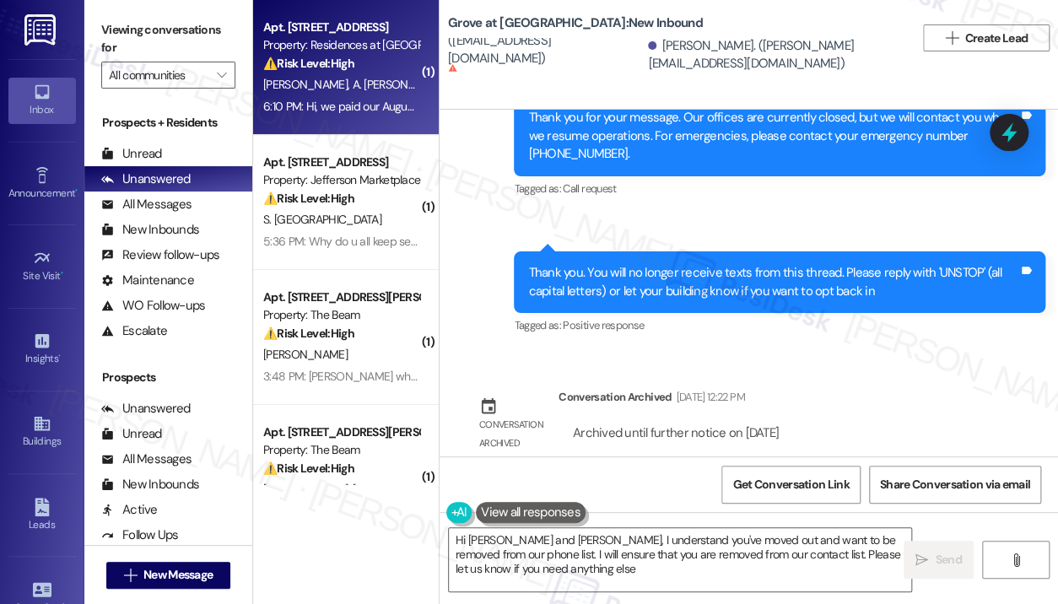  I want to click on div: 6:10 PM: Hi, we paid our August balance. I know that we have to pay the fee from breaking contrac..., so click(593, 106).